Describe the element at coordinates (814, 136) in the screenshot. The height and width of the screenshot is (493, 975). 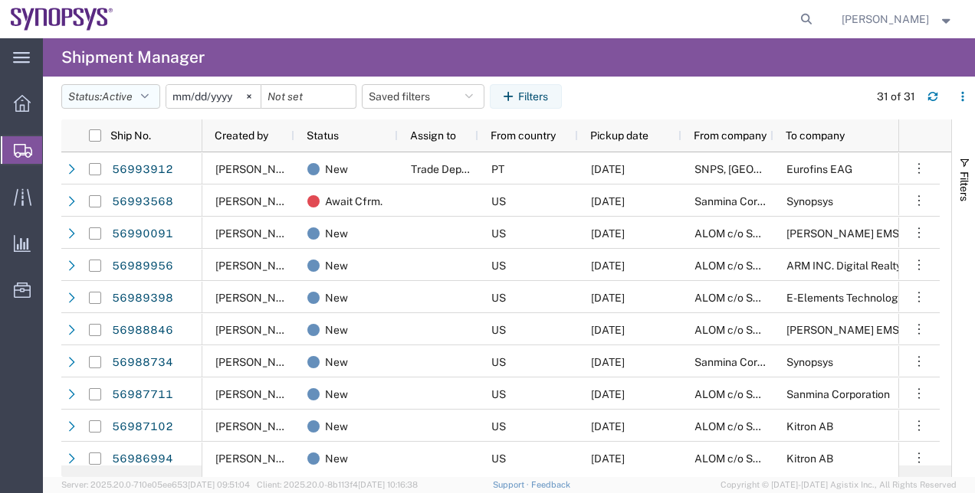
I see `span: To company` at that location.